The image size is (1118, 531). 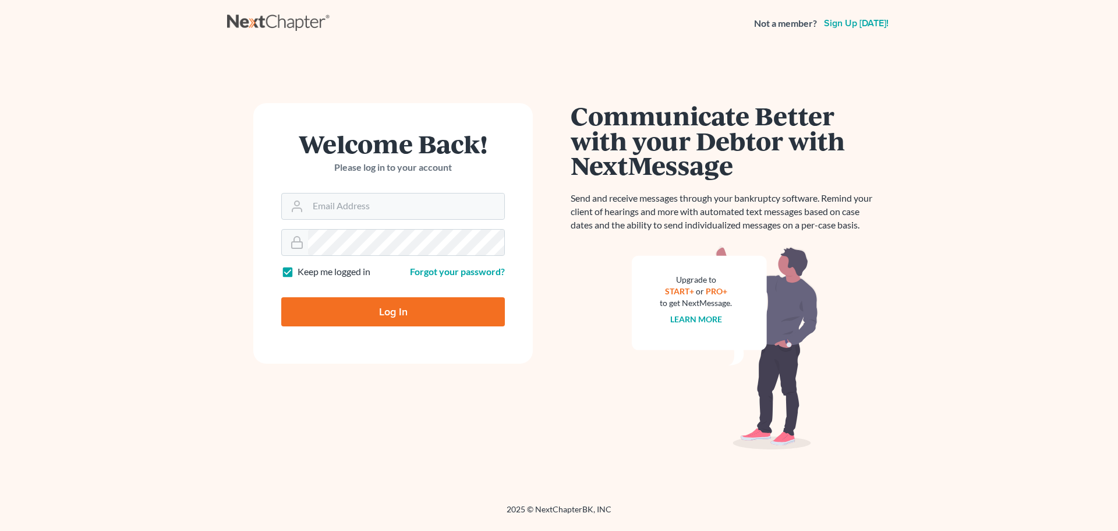 I want to click on span: or, so click(x=700, y=291).